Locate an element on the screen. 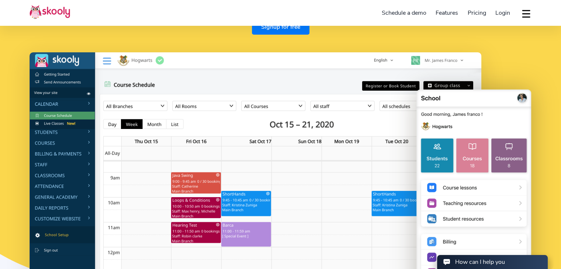 This screenshot has height=269, width=561. span: Login is located at coordinates (503, 13).